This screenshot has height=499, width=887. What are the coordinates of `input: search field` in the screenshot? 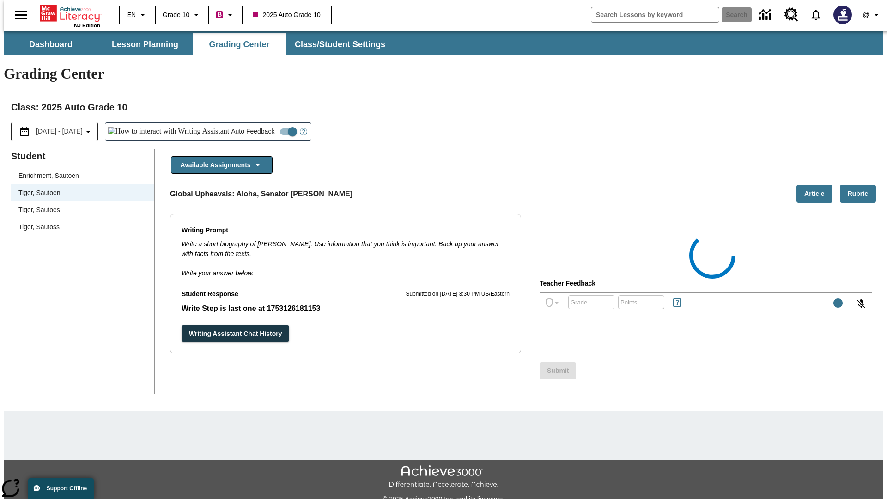 It's located at (655, 15).